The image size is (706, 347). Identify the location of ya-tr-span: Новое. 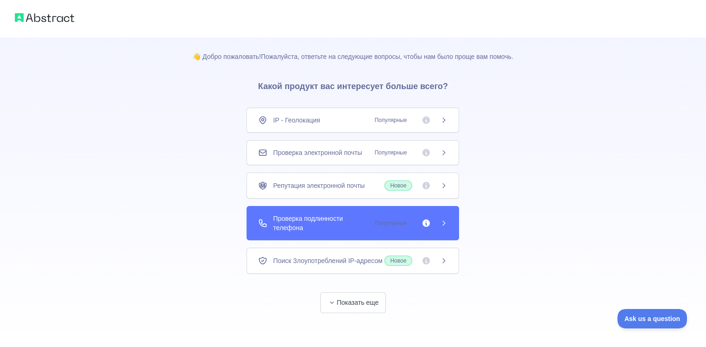
(398, 186).